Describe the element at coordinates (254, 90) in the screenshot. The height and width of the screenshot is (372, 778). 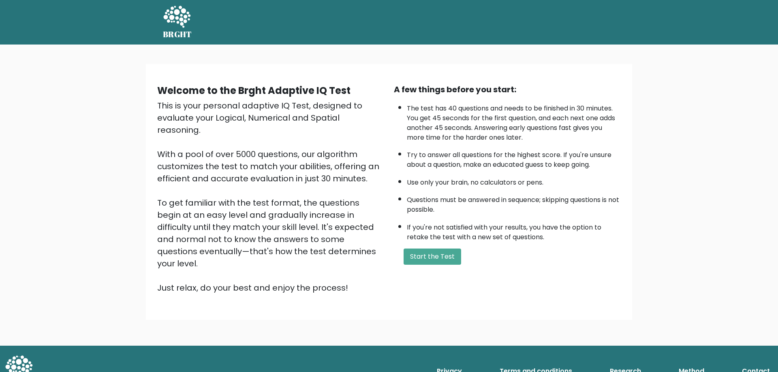
I see `b: Welcome to the Brght Adaptive IQ Test` at that location.